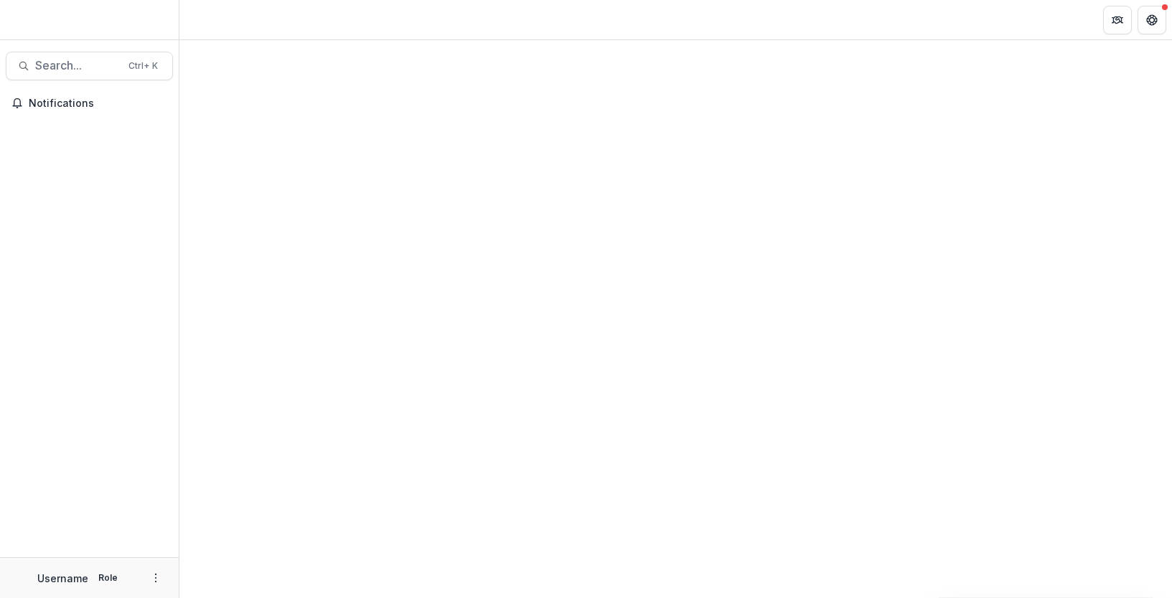 This screenshot has width=1172, height=598. What do you see at coordinates (77, 65) in the screenshot?
I see `span: Search...` at bounding box center [77, 65].